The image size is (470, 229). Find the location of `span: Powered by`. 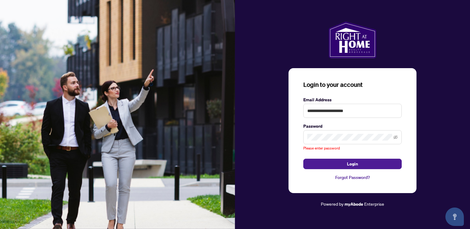

span: Powered by is located at coordinates (332, 204).